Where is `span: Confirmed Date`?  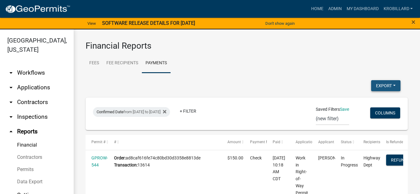
span: Confirmed Date is located at coordinates (110, 112).